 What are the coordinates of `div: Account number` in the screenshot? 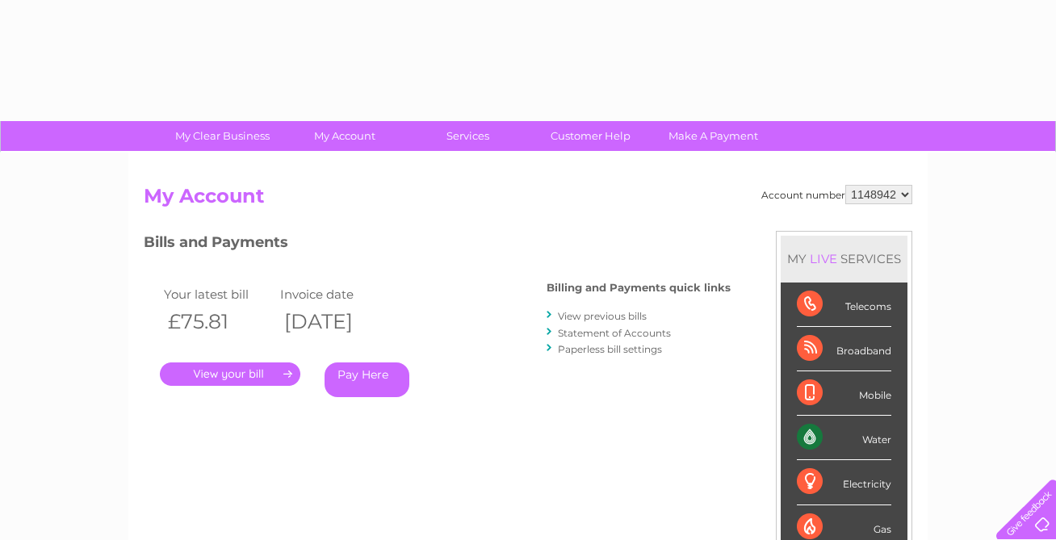 It's located at (836, 195).